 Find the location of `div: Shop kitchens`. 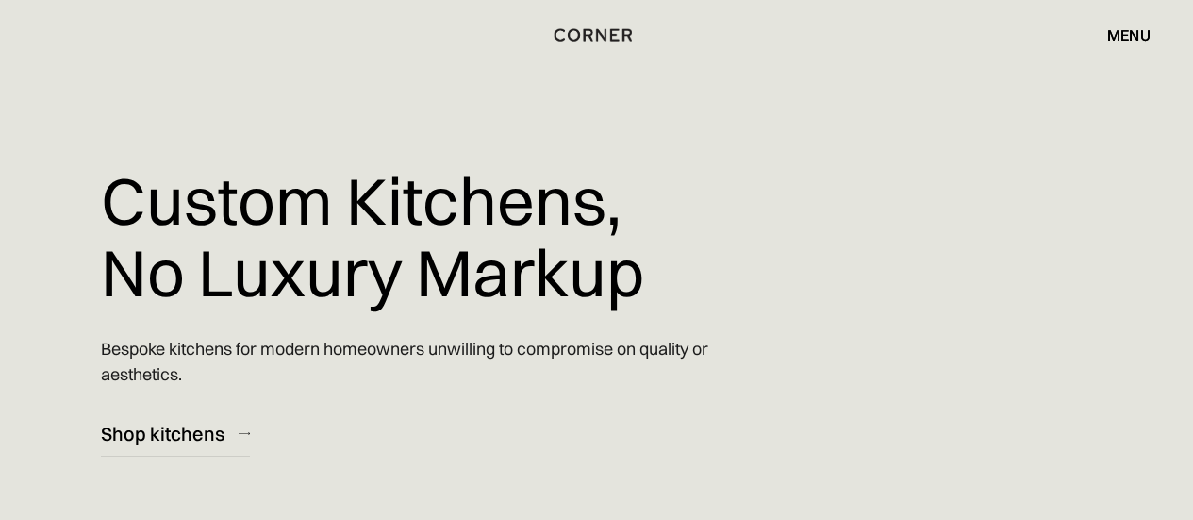

div: Shop kitchens is located at coordinates (162, 433).